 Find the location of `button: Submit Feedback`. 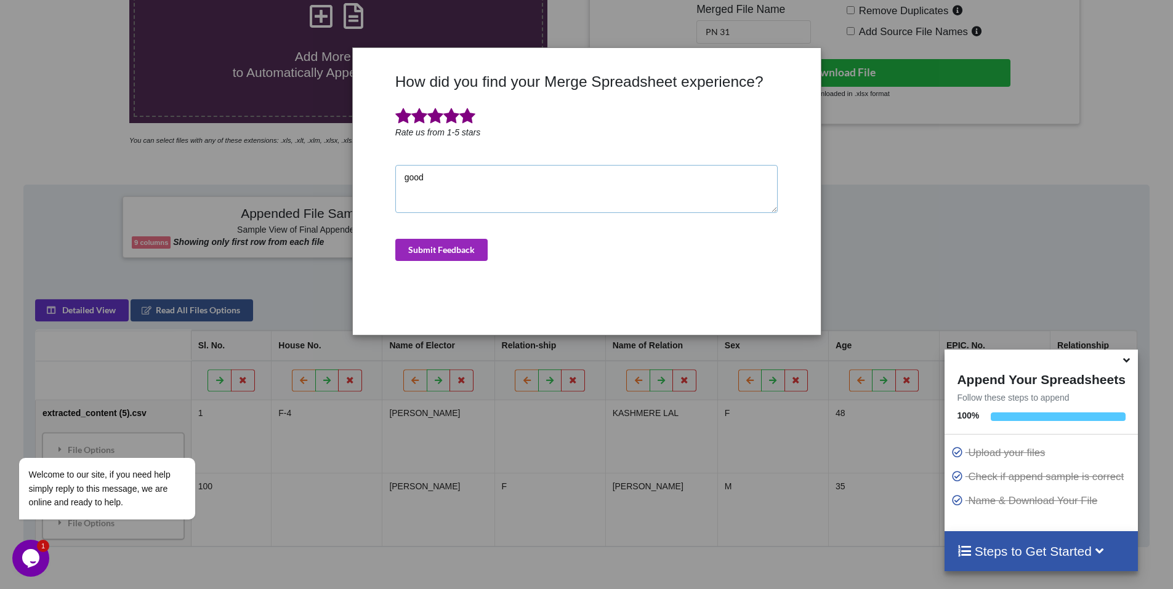

button: Submit Feedback is located at coordinates (442, 250).